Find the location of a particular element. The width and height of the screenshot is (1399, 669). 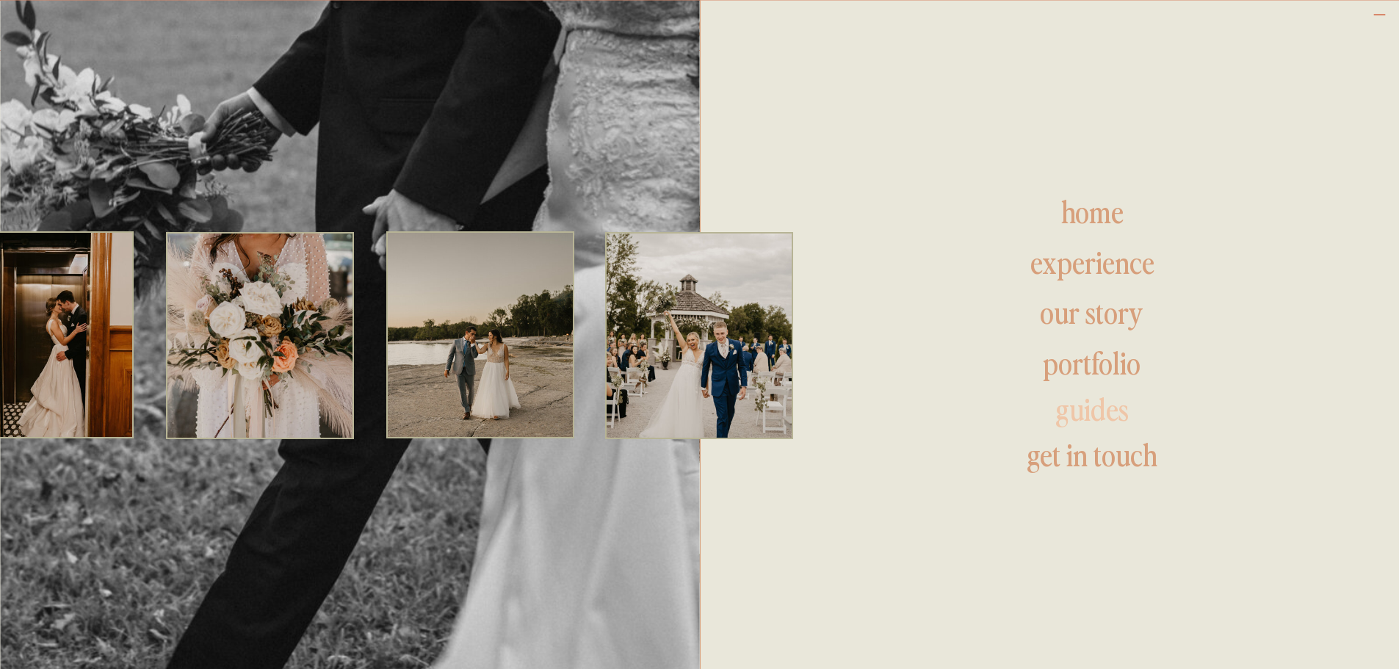

a: get in touch is located at coordinates (1092, 457).